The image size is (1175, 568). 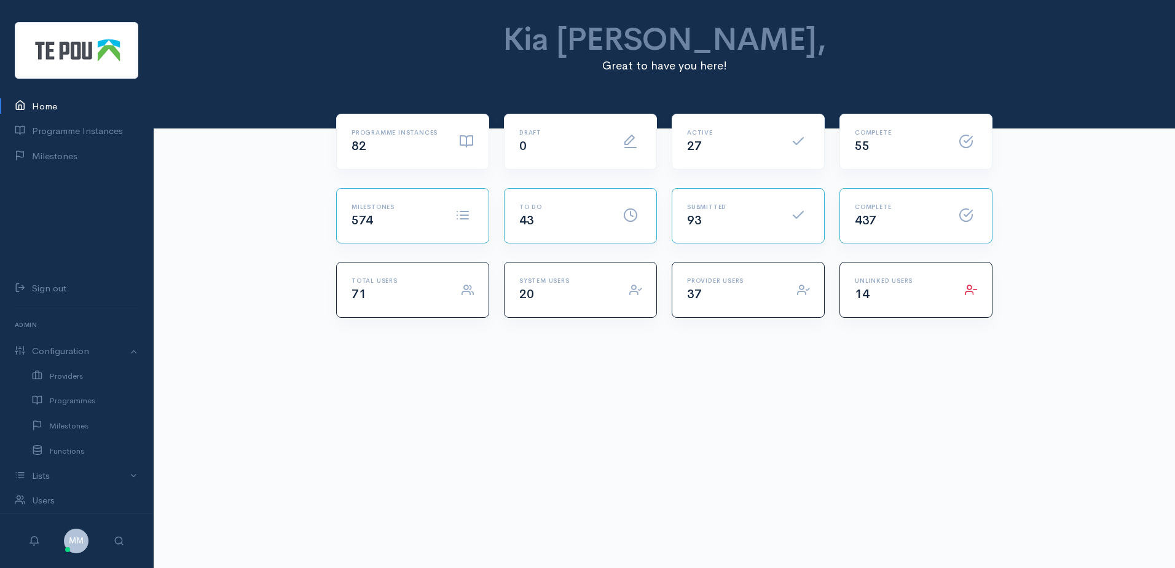 What do you see at coordinates (694, 294) in the screenshot?
I see `span: 37` at bounding box center [694, 294].